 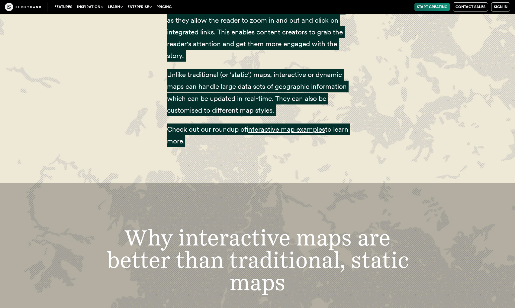 What do you see at coordinates (432, 7) in the screenshot?
I see `a: Start Creating` at bounding box center [432, 7].